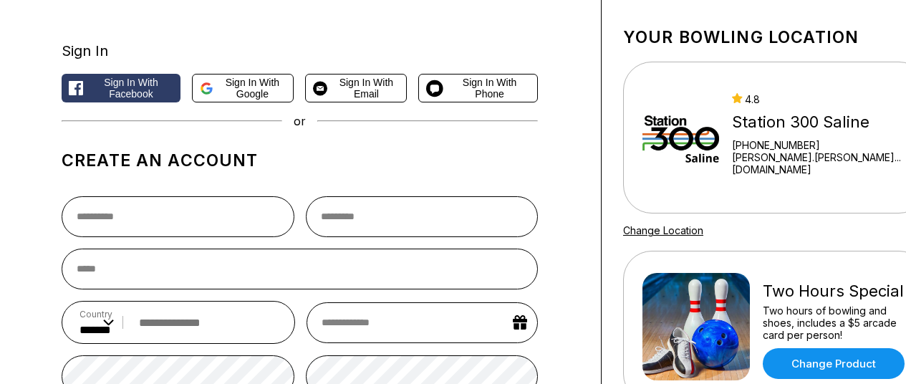  Describe the element at coordinates (489, 88) in the screenshot. I see `span: Sign in with Phone` at that location.